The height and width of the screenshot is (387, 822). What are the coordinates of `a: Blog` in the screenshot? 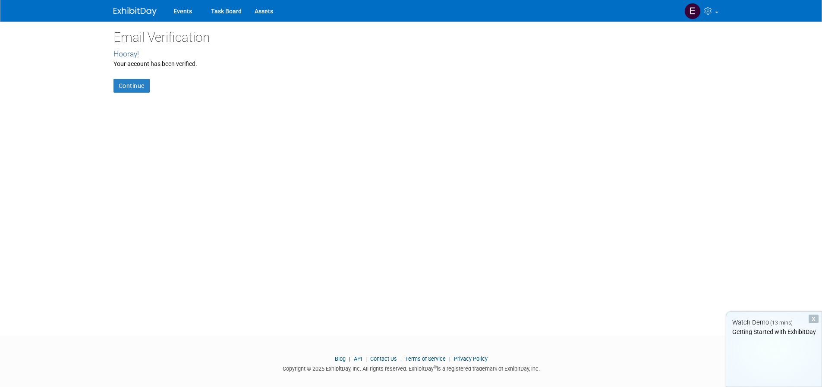 It's located at (340, 359).